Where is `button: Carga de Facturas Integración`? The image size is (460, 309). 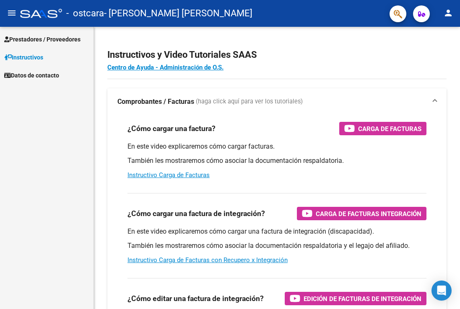
button: Carga de Facturas Integración is located at coordinates (361, 214).